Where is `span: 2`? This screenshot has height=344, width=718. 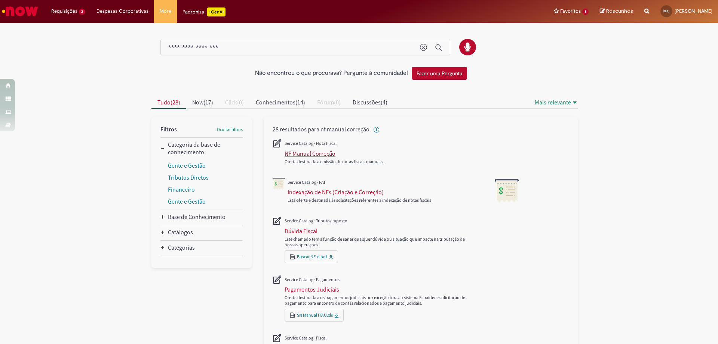
span: 2 is located at coordinates (82, 12).